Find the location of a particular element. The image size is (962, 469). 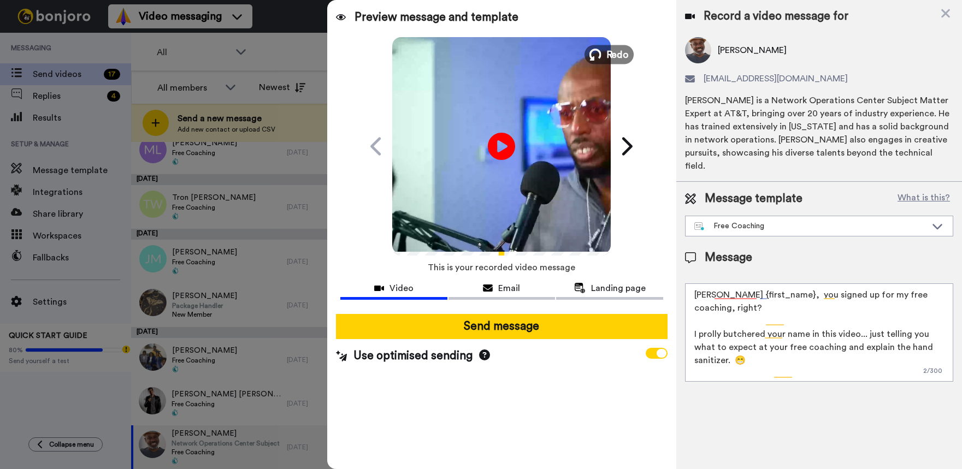

span: Email is located at coordinates (509, 289).